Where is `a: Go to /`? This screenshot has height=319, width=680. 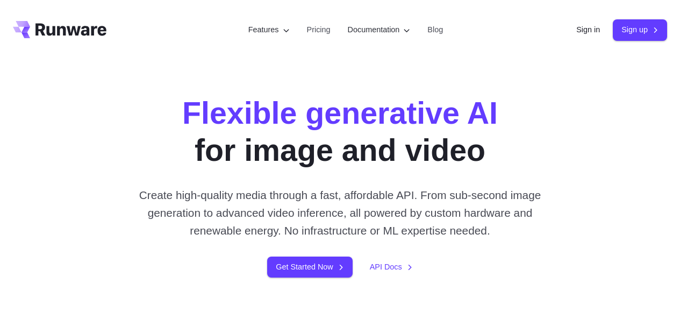
a: Go to / is located at coordinates (60, 30).